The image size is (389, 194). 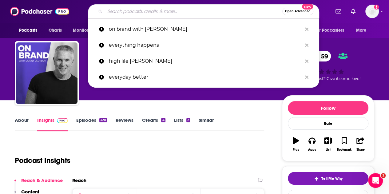 What do you see at coordinates (360, 144) in the screenshot?
I see `button: Share` at bounding box center [360, 144].